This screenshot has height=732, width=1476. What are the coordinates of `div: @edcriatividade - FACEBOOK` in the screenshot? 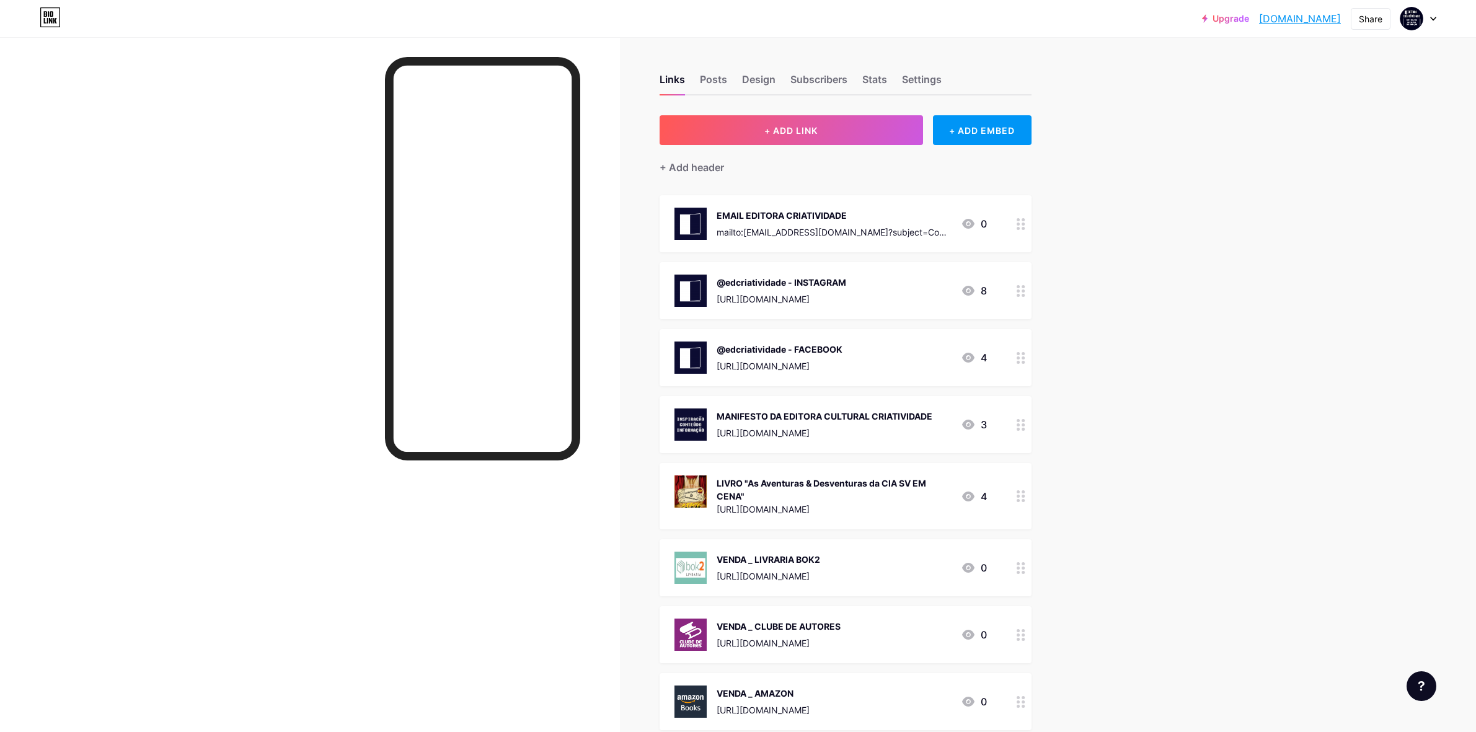 It's located at (779, 349).